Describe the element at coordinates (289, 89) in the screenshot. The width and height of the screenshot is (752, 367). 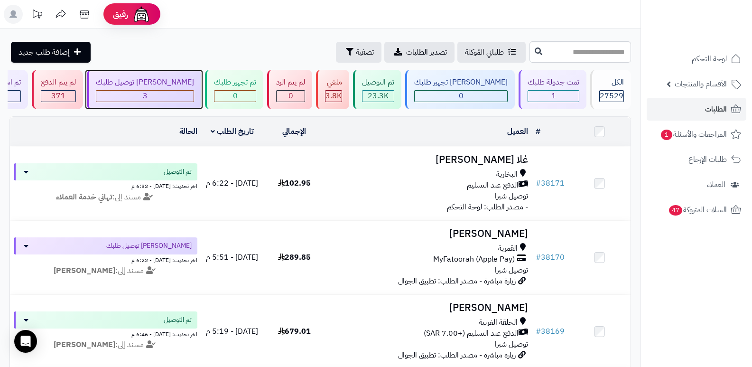
I see `a: لم يتم الرد 0` at that location.